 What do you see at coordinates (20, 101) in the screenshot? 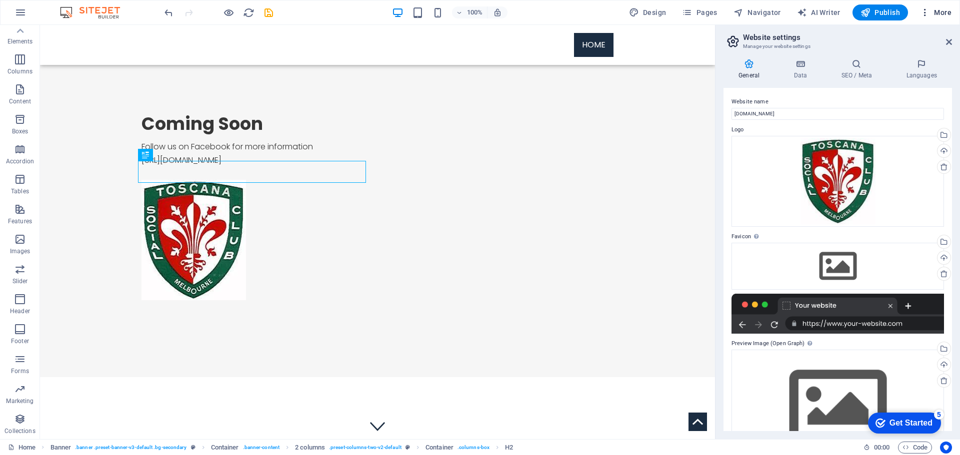
I see `p: Content` at bounding box center [20, 101].